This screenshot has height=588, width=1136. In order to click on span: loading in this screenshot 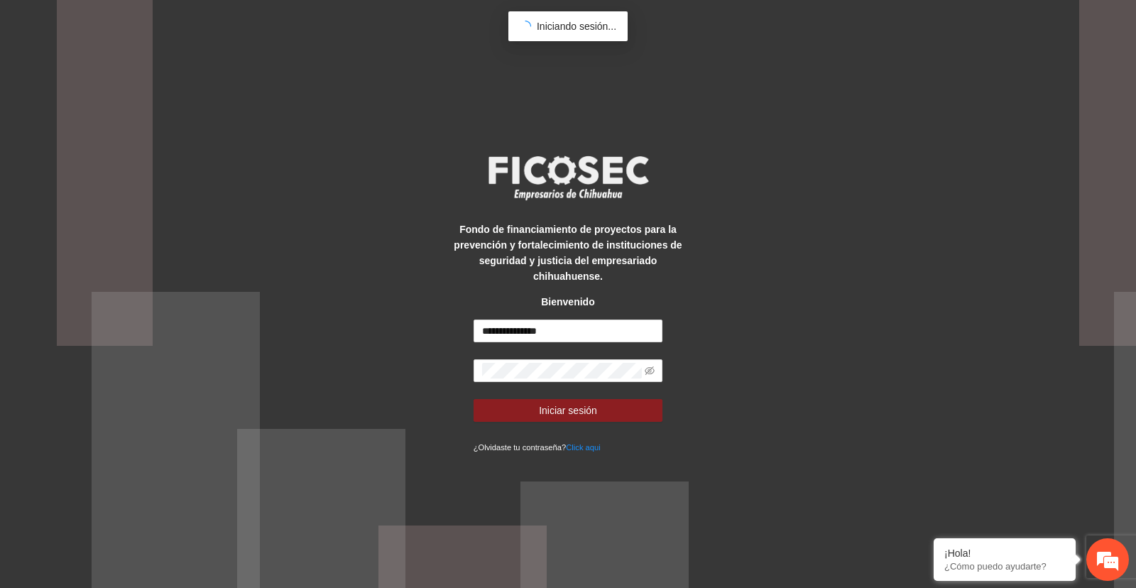, I will do `click(525, 26)`.